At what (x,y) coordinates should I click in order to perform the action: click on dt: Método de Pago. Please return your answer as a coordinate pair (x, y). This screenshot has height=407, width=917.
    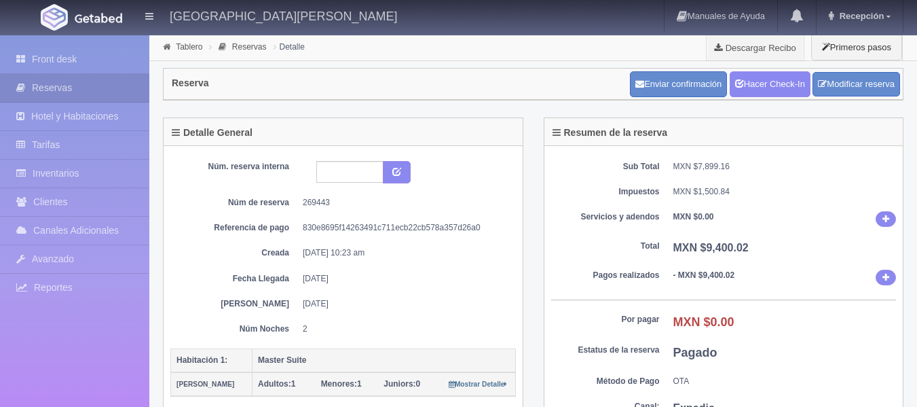
    Looking at the image, I should click on (606, 381).